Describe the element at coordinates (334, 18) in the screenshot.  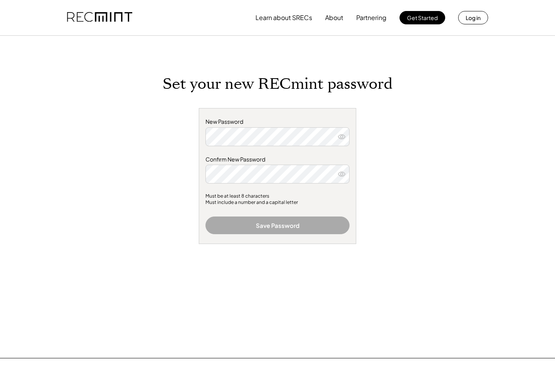
I see `button: About` at that location.